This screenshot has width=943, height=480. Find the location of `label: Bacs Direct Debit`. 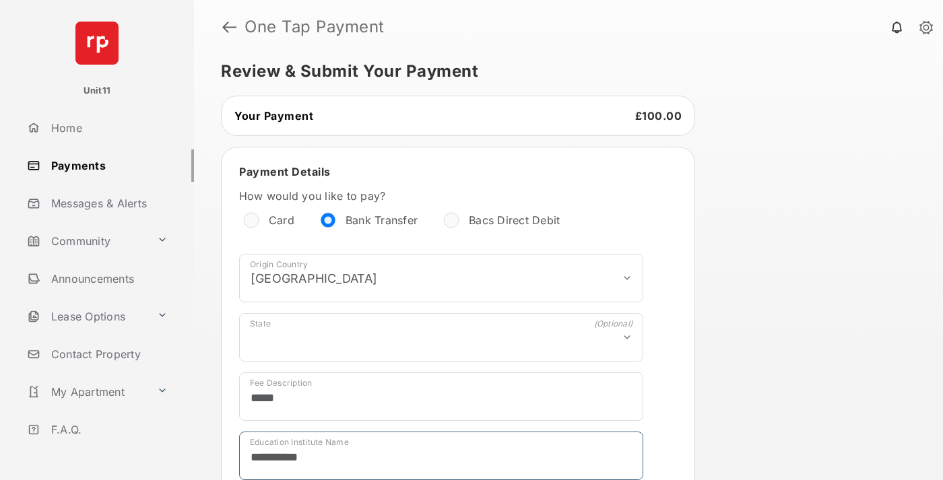

label: Bacs Direct Debit is located at coordinates (514, 220).